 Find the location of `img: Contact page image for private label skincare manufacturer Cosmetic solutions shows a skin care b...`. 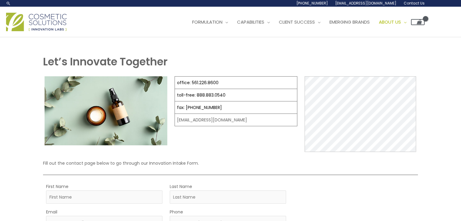

img: Contact page image for private label skincare manufacturer Cosmetic solutions shows a skin care b... is located at coordinates (106, 111).